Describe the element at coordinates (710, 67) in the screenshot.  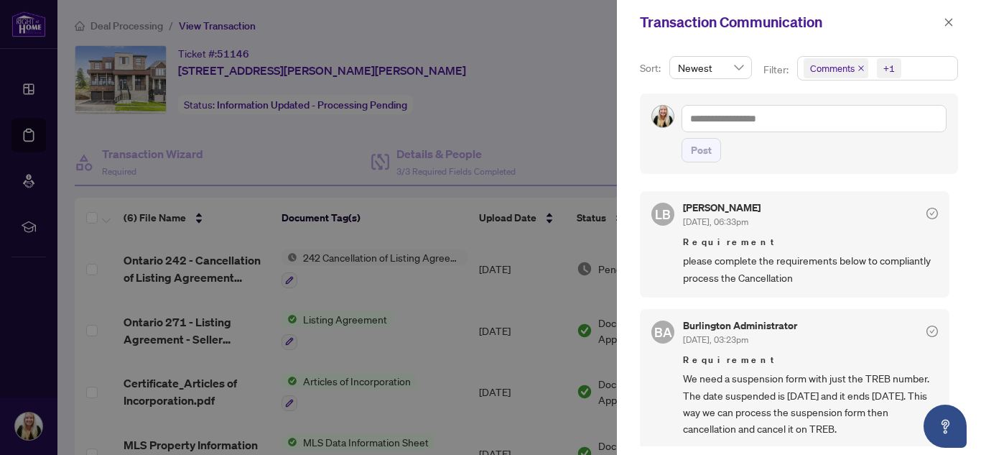
I see `span: Newest` at that location.